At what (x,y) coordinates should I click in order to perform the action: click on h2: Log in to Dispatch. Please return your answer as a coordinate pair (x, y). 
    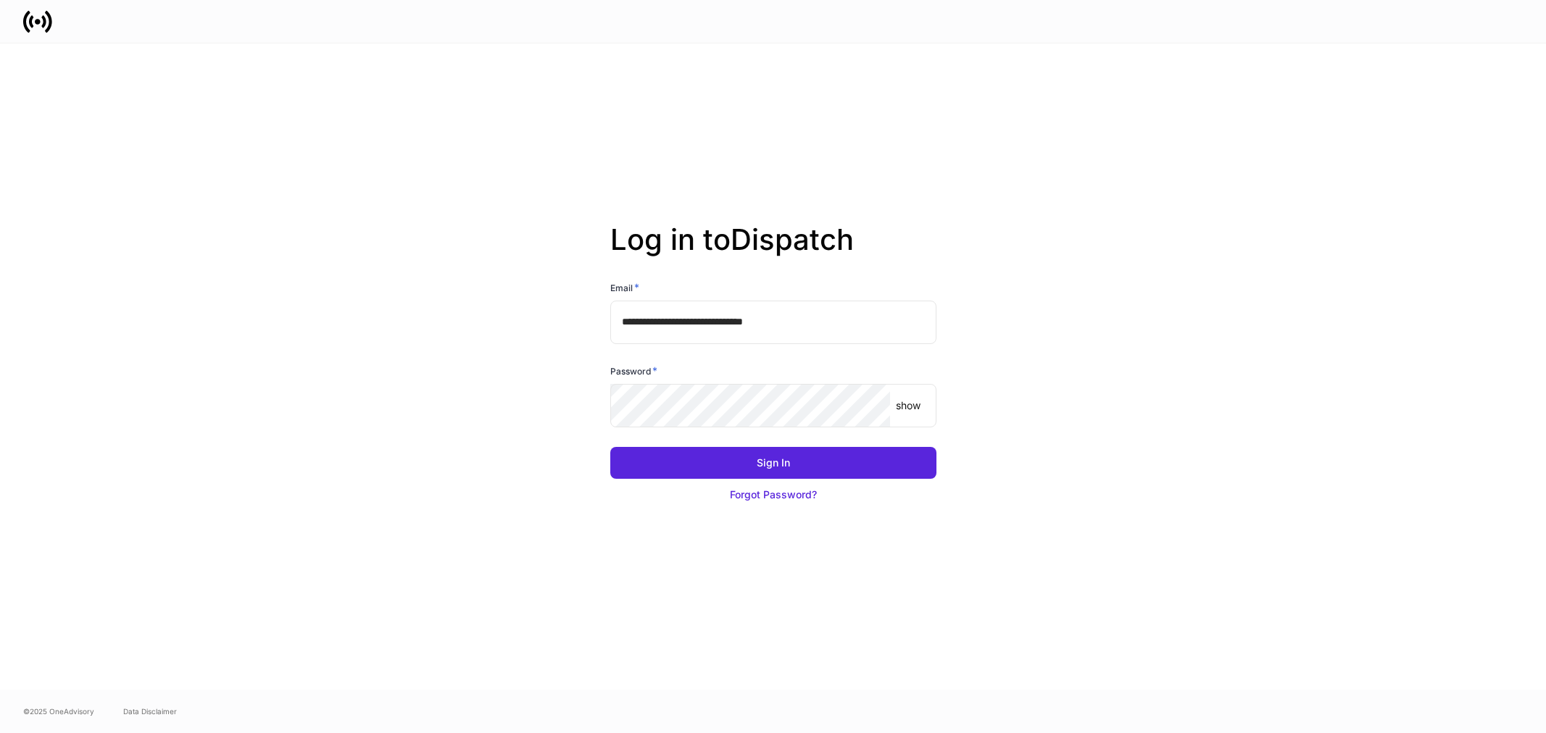
    Looking at the image, I should click on (773, 251).